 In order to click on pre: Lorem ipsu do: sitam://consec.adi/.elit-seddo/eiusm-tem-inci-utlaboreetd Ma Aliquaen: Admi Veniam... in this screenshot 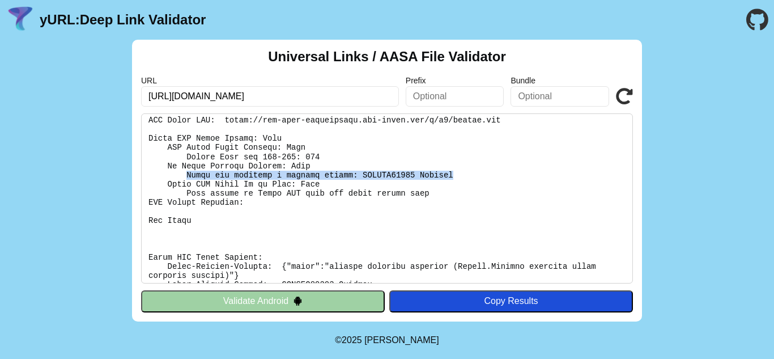, I will do `click(387, 198)`.